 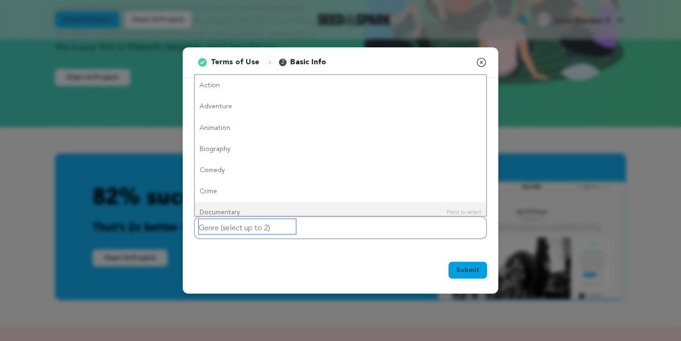 What do you see at coordinates (468, 270) in the screenshot?
I see `span: Submit` at bounding box center [468, 270].